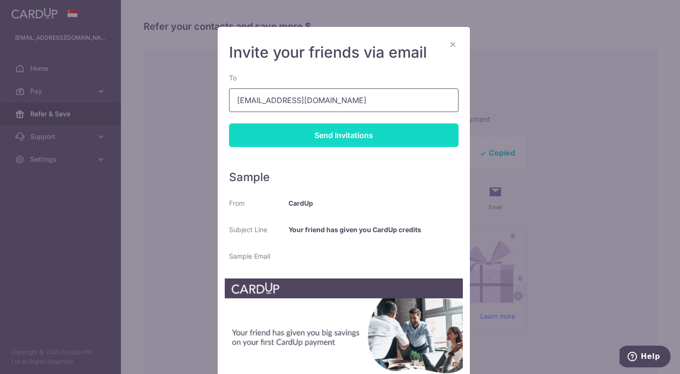 This screenshot has width=680, height=374. What do you see at coordinates (355, 229) in the screenshot?
I see `b: Your friend has given you CardUp credits` at bounding box center [355, 229].